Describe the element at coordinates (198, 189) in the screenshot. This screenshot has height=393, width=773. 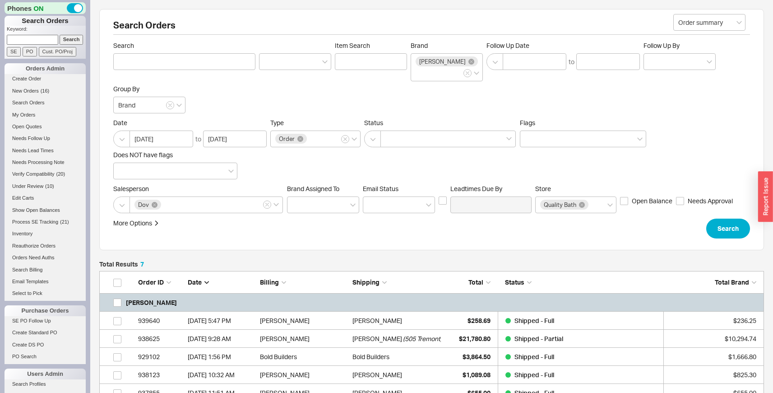
I see `span: Salesperson` at that location.